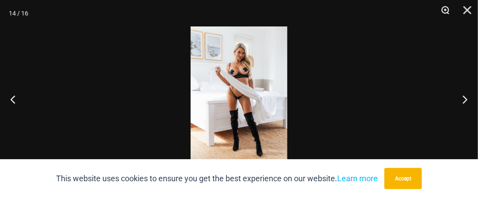 The image size is (478, 198). I want to click on div: 14 / 16, so click(19, 13).